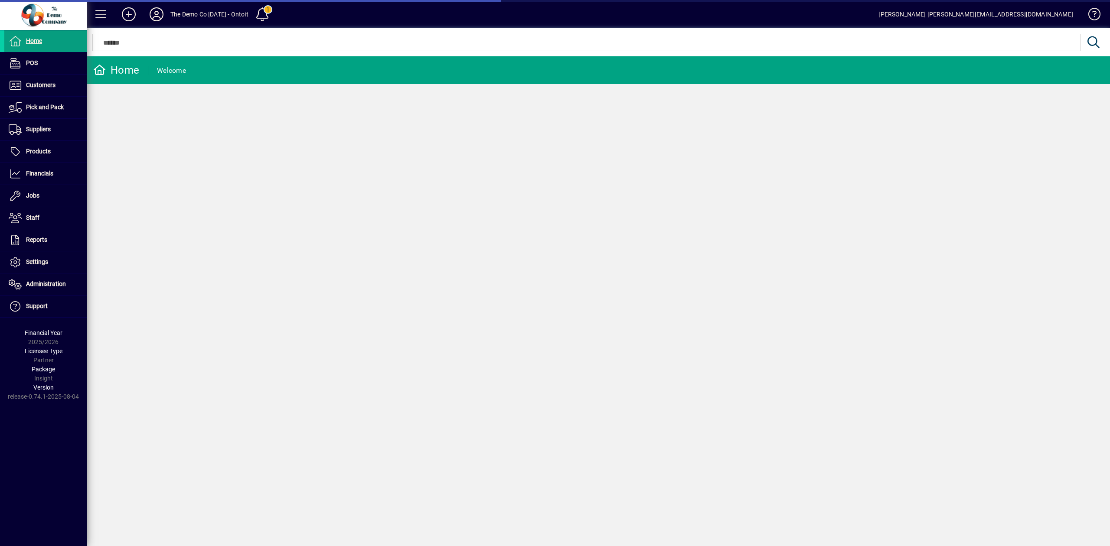 This screenshot has height=546, width=1110. I want to click on span: Reports, so click(36, 240).